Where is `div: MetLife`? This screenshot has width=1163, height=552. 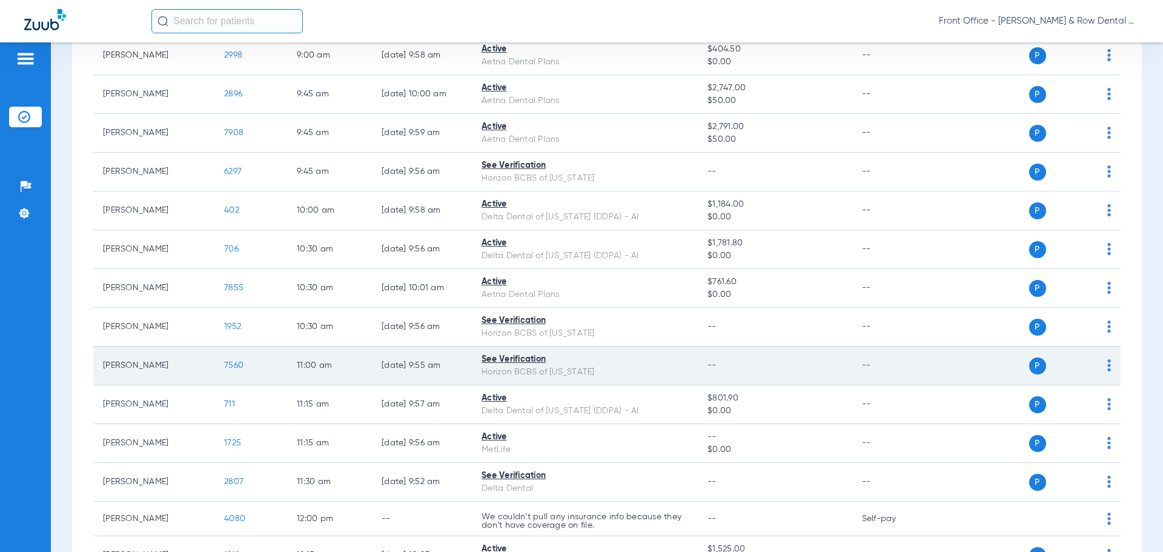 div: MetLife is located at coordinates (584, 449).